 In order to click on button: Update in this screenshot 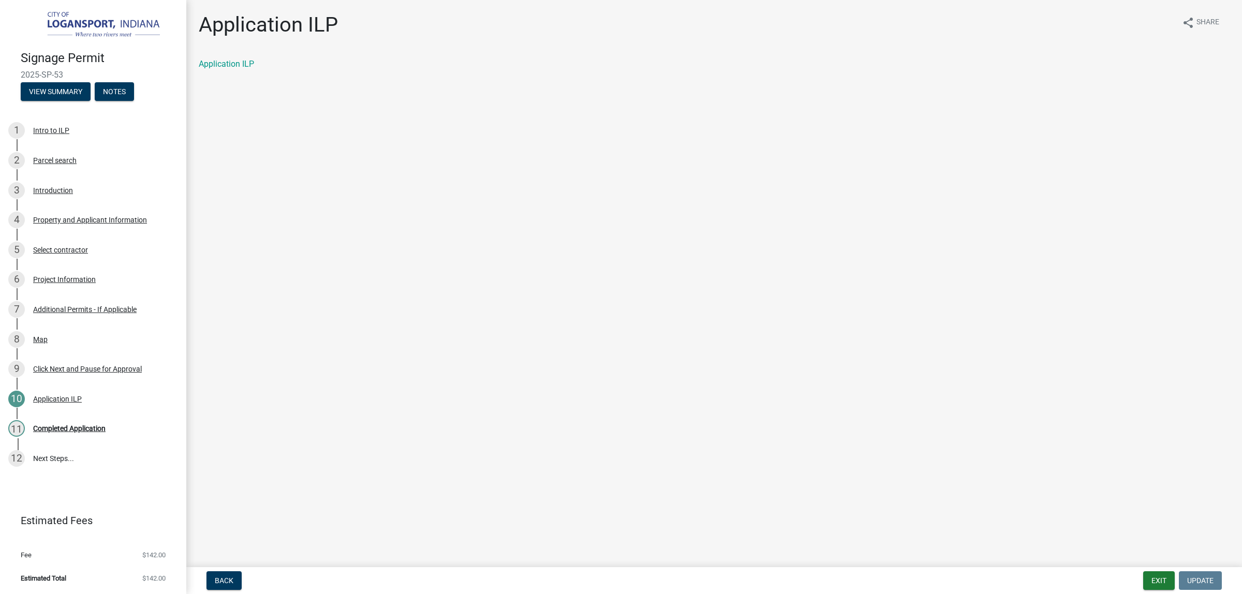, I will do `click(1200, 581)`.